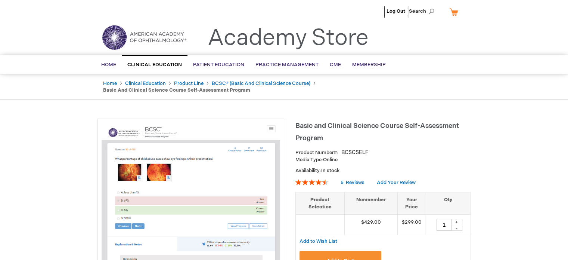 The image size is (568, 260). Describe the element at coordinates (330, 170) in the screenshot. I see `span: In stock` at that location.